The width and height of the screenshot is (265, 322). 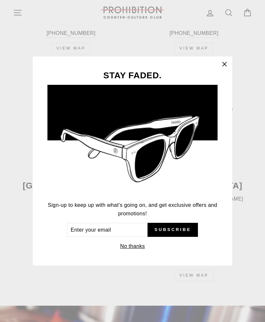 I want to click on button: Subscribe, so click(x=172, y=230).